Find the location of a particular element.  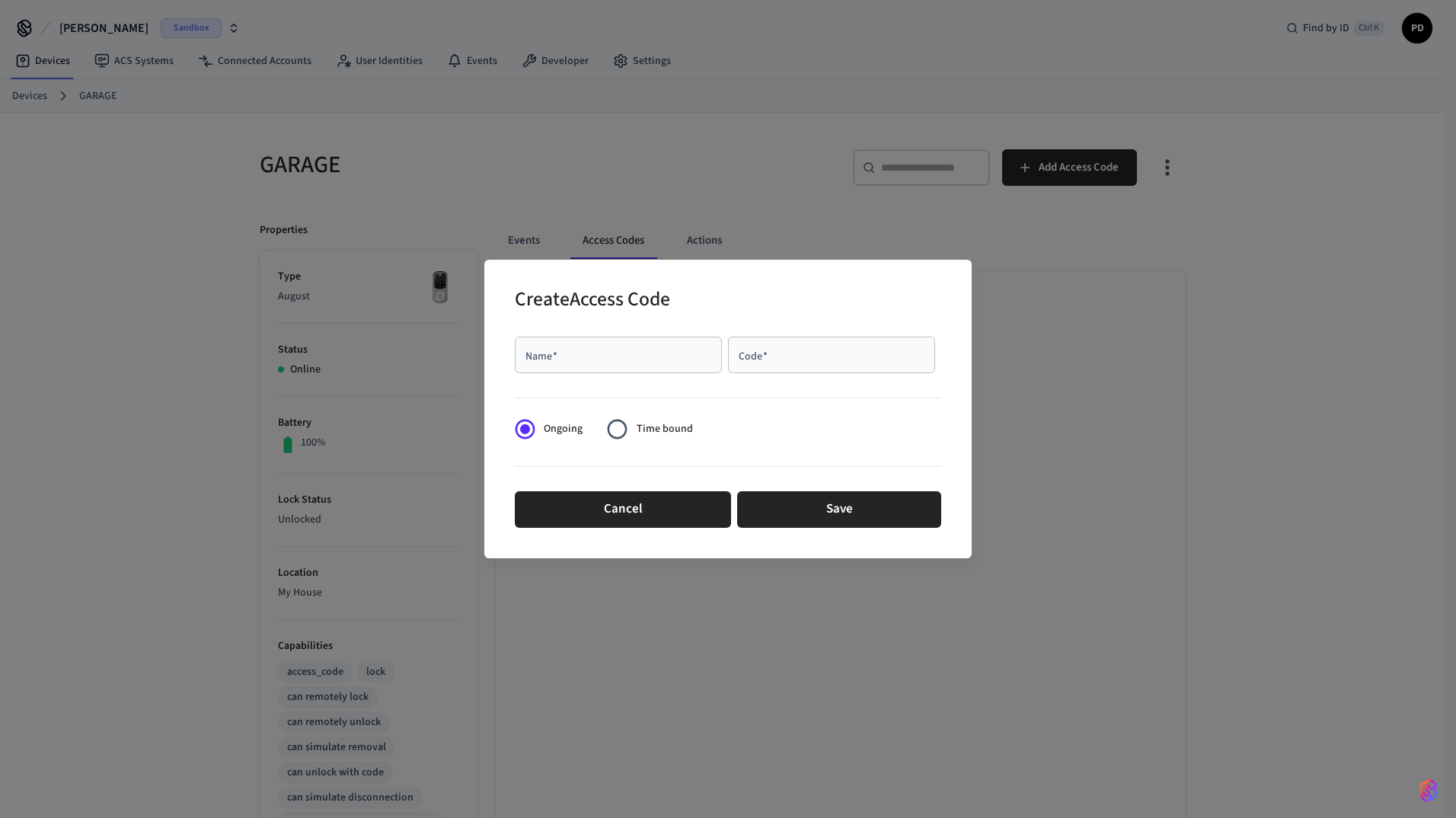

span: Ongoing is located at coordinates (563, 429).